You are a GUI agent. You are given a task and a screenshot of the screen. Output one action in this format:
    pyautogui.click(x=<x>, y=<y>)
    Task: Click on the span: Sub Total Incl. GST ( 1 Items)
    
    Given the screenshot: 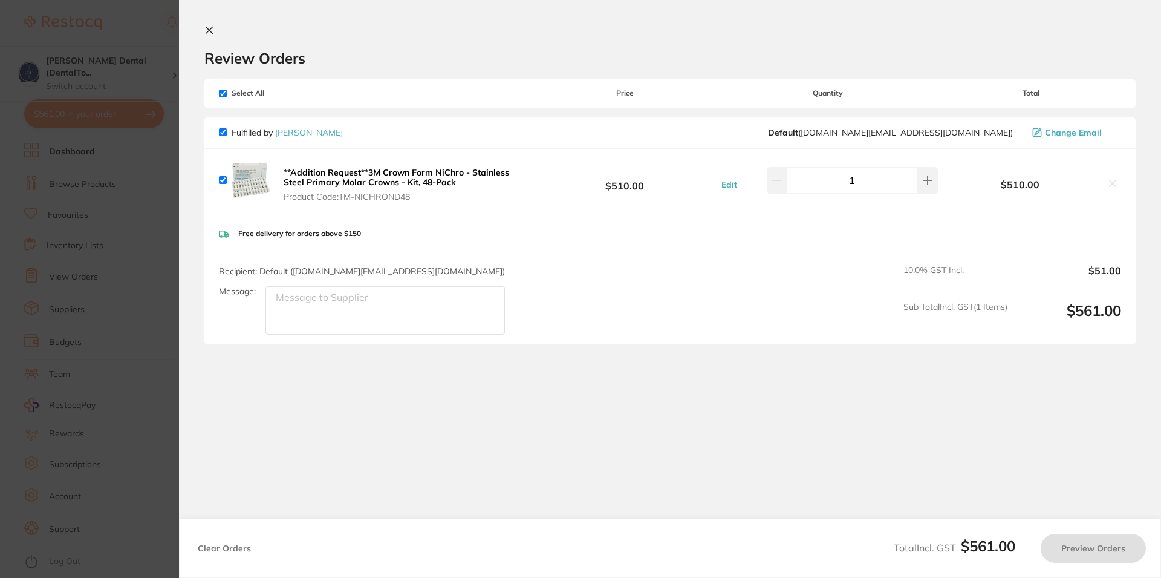 What is the action you would take?
    pyautogui.click(x=956, y=318)
    